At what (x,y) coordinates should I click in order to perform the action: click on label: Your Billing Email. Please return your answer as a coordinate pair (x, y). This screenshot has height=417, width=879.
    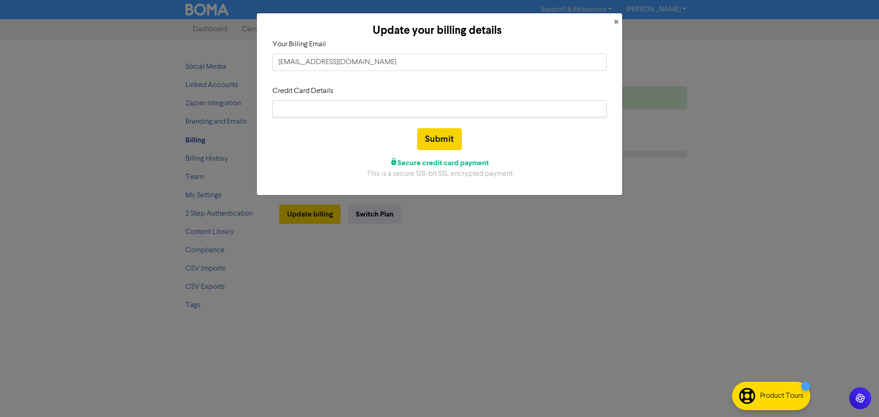
    Looking at the image, I should click on (299, 44).